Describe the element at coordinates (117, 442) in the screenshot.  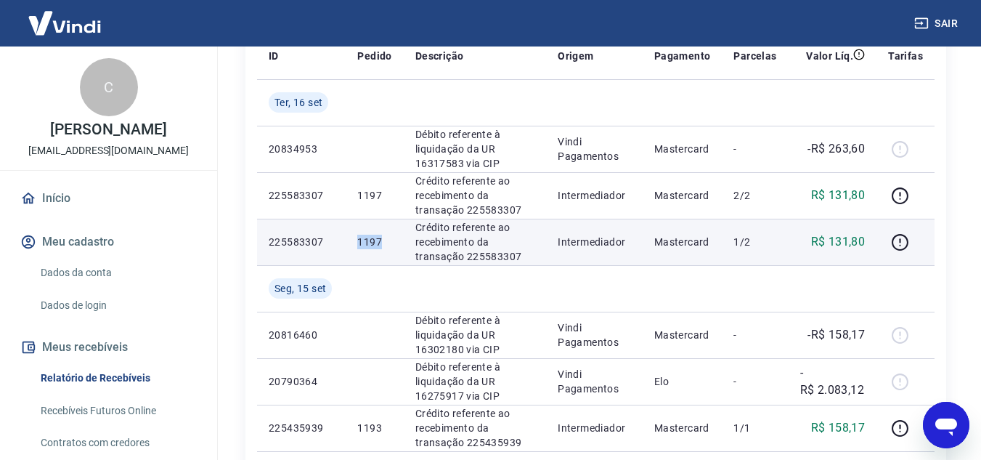
I see `a: Contratos com credores` at that location.